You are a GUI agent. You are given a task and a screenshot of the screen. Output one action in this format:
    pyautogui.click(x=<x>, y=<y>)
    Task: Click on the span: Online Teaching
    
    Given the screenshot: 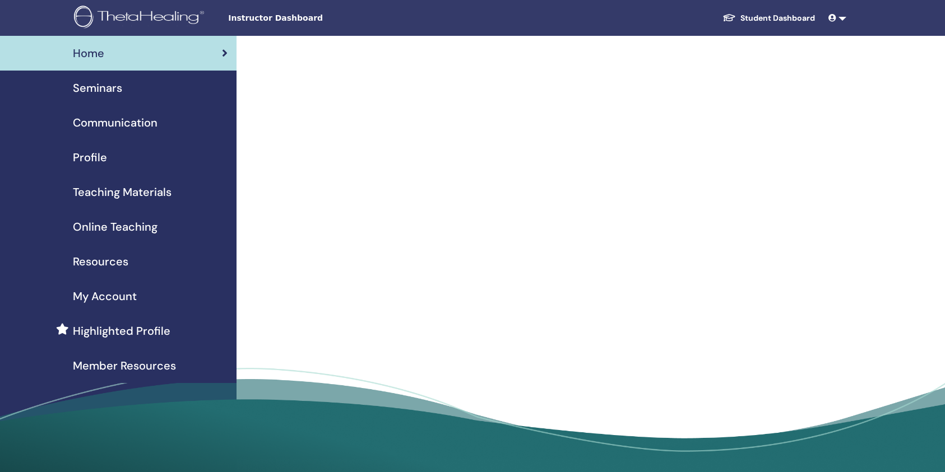 What is the action you would take?
    pyautogui.click(x=115, y=227)
    